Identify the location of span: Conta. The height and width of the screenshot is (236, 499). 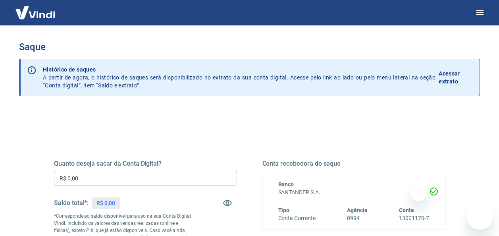
(406, 210).